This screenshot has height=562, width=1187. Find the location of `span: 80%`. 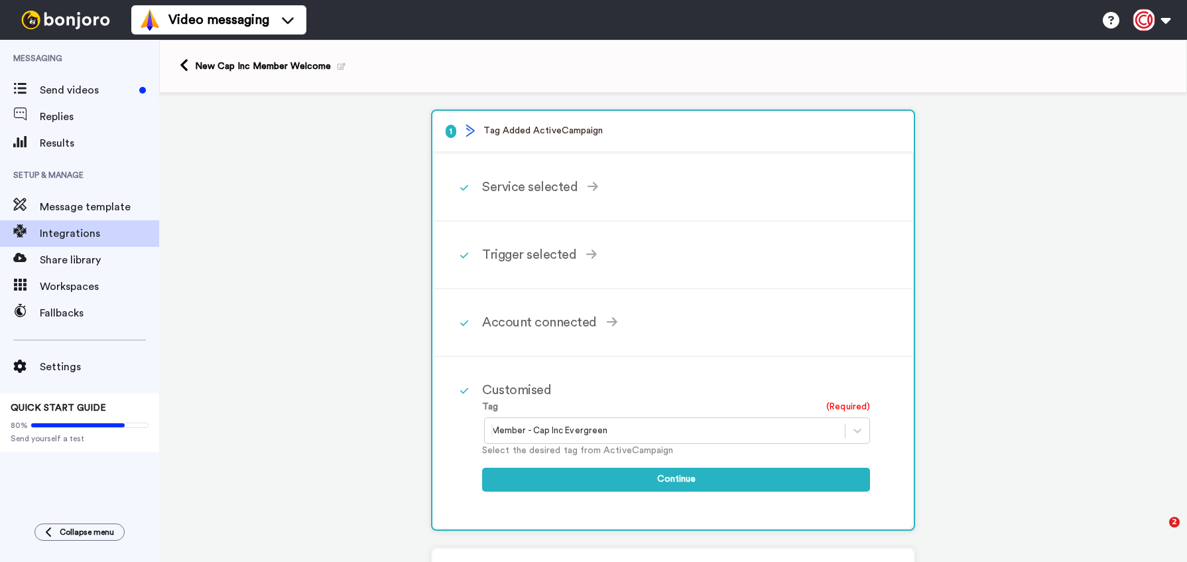

span: 80% is located at coordinates (19, 425).